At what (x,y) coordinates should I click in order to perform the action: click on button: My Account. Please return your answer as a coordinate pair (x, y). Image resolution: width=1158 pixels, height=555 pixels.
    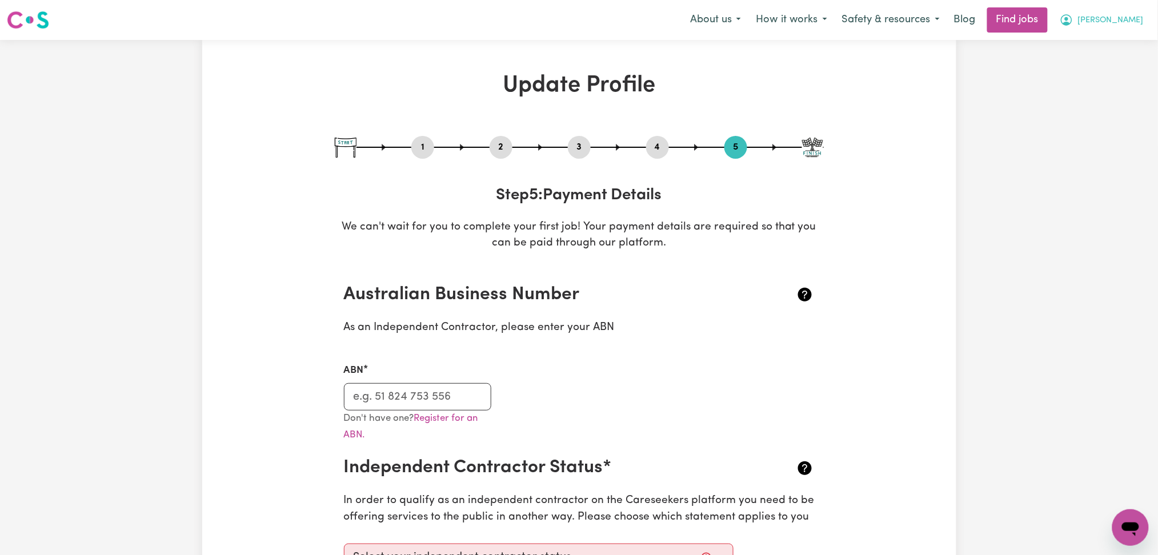
    Looking at the image, I should click on (1101, 20).